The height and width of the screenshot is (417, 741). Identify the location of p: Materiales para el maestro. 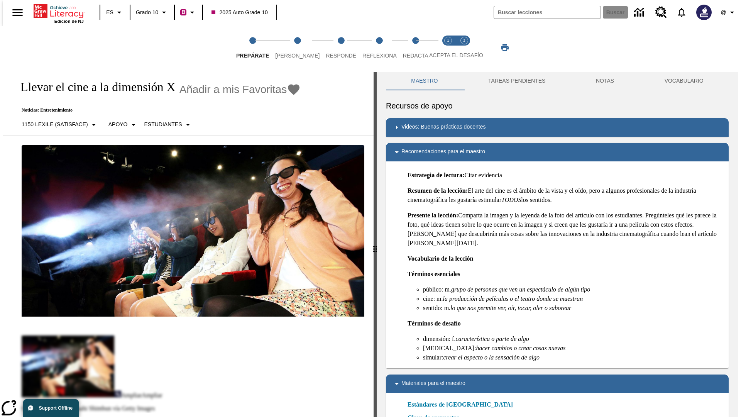
(433, 384).